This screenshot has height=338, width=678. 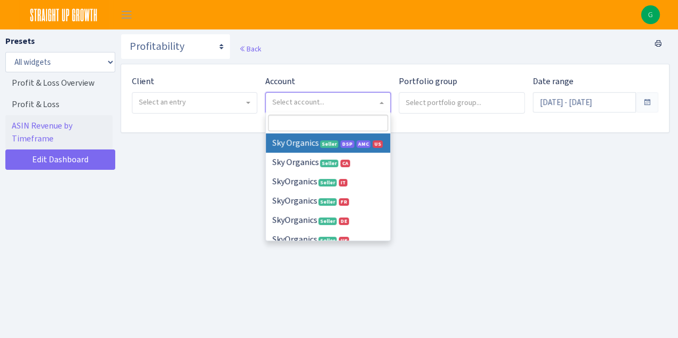 What do you see at coordinates (553, 81) in the screenshot?
I see `label: Date range` at bounding box center [553, 81].